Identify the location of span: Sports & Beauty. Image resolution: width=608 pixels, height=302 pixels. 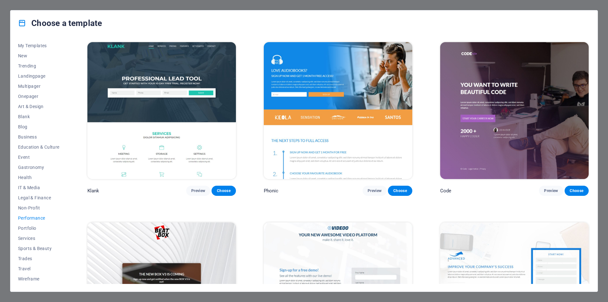
(39, 248).